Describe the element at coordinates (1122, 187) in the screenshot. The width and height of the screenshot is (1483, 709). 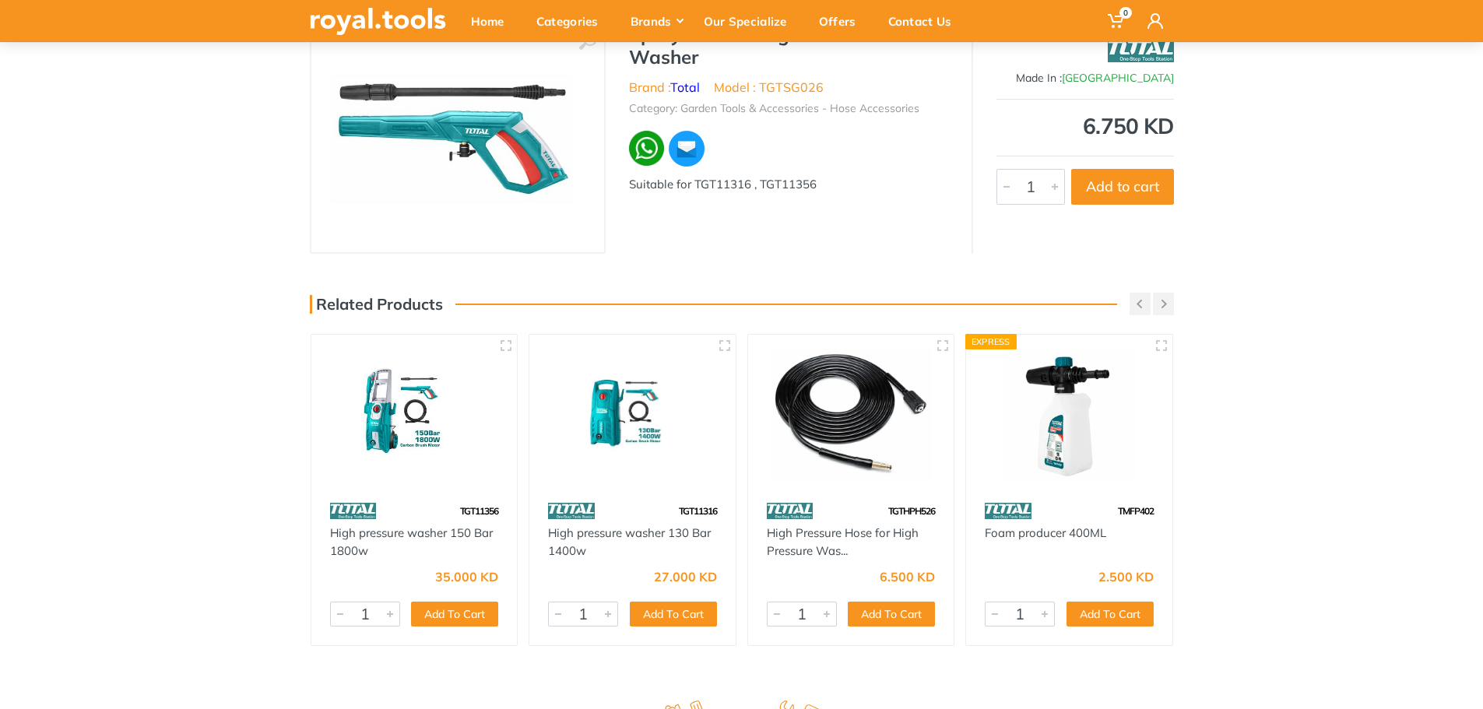
I see `button: Add to cart` at that location.